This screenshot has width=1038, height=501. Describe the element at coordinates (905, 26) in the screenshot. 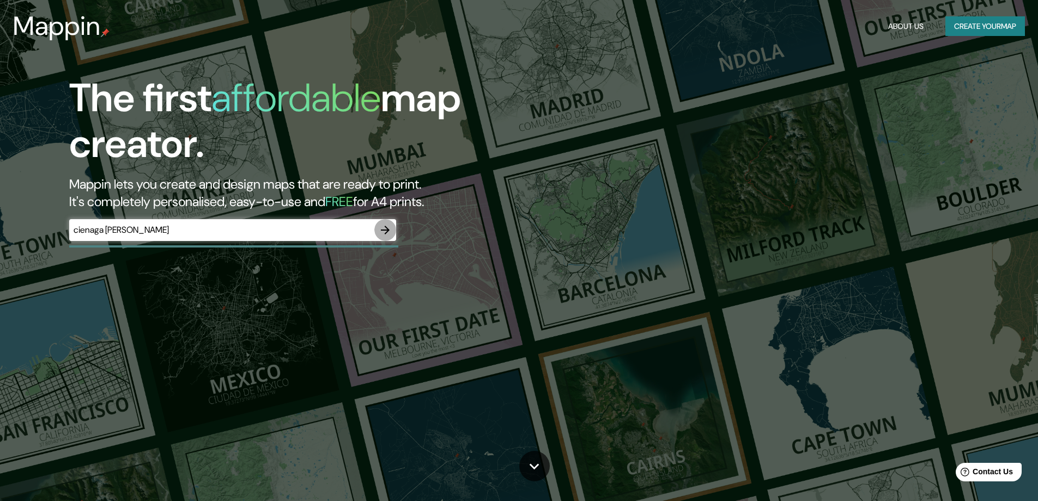

I see `button: About Us` at that location.